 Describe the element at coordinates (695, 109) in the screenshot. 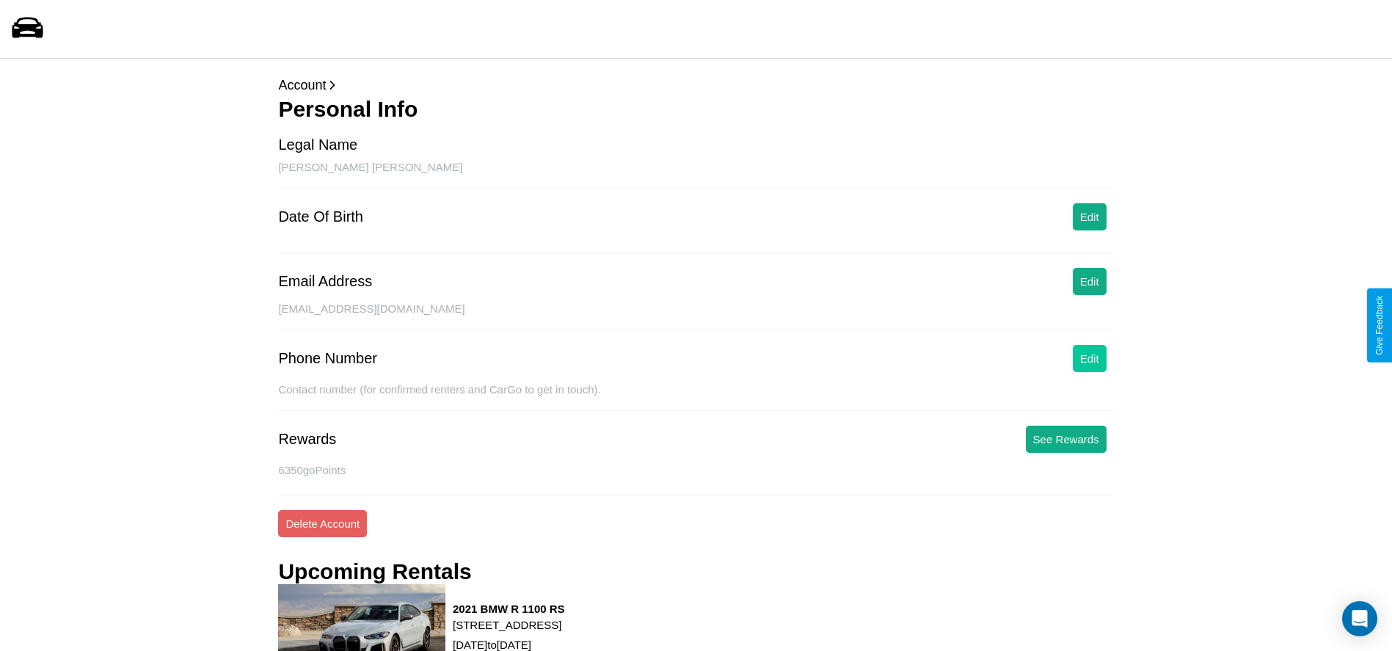

I see `h3: Personal Info` at that location.